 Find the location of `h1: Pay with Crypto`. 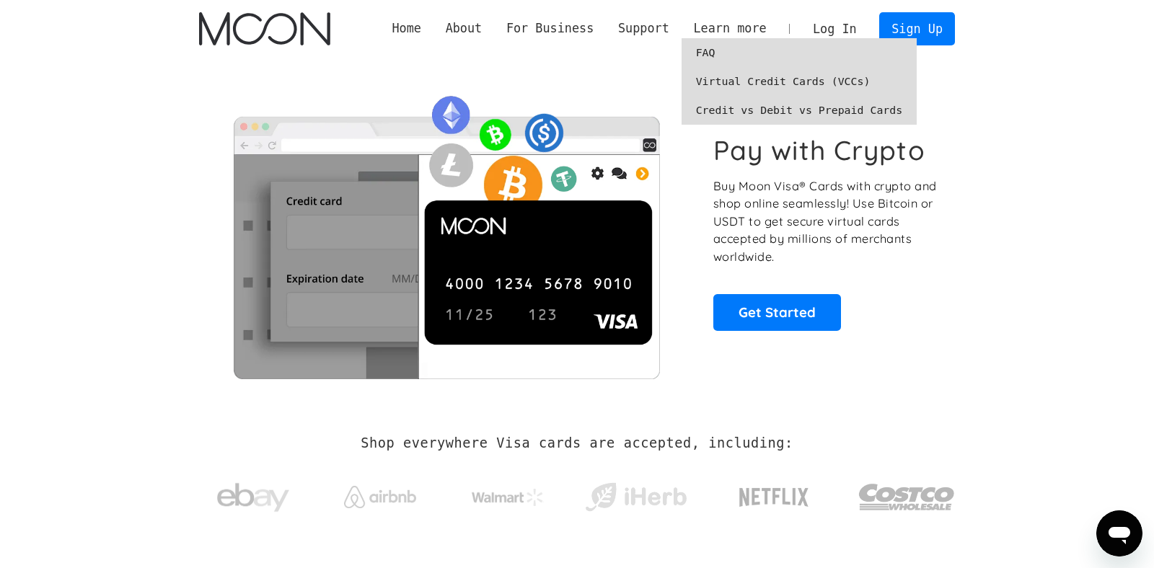

h1: Pay with Crypto is located at coordinates (819, 150).